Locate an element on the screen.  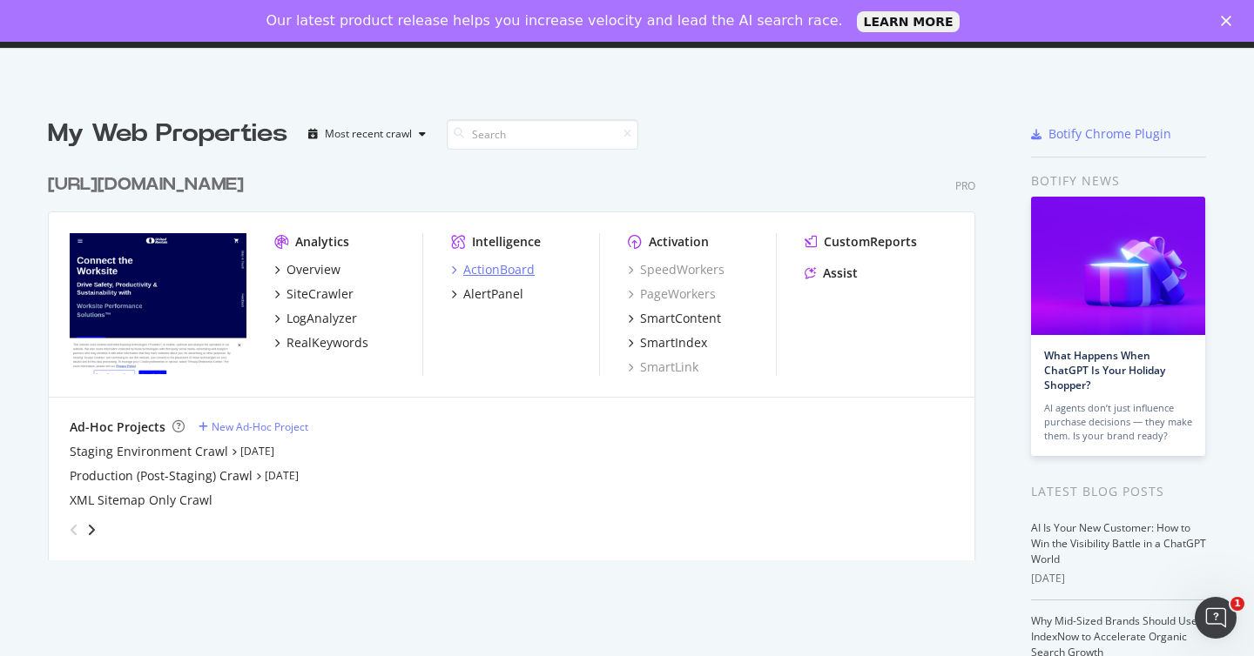
a: Botify Chrome Plugin is located at coordinates (1100, 134).